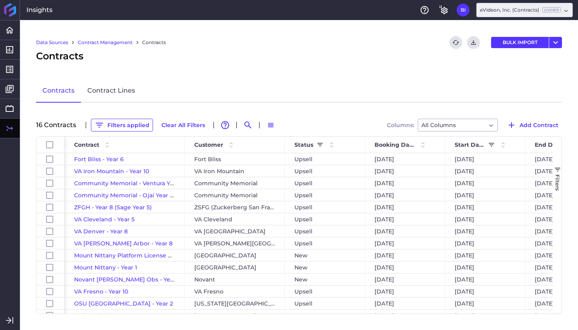 The height and width of the screenshot is (330, 578). Describe the element at coordinates (103, 315) in the screenshot. I see `a: Cedars Sinai - Year 1` at that location.